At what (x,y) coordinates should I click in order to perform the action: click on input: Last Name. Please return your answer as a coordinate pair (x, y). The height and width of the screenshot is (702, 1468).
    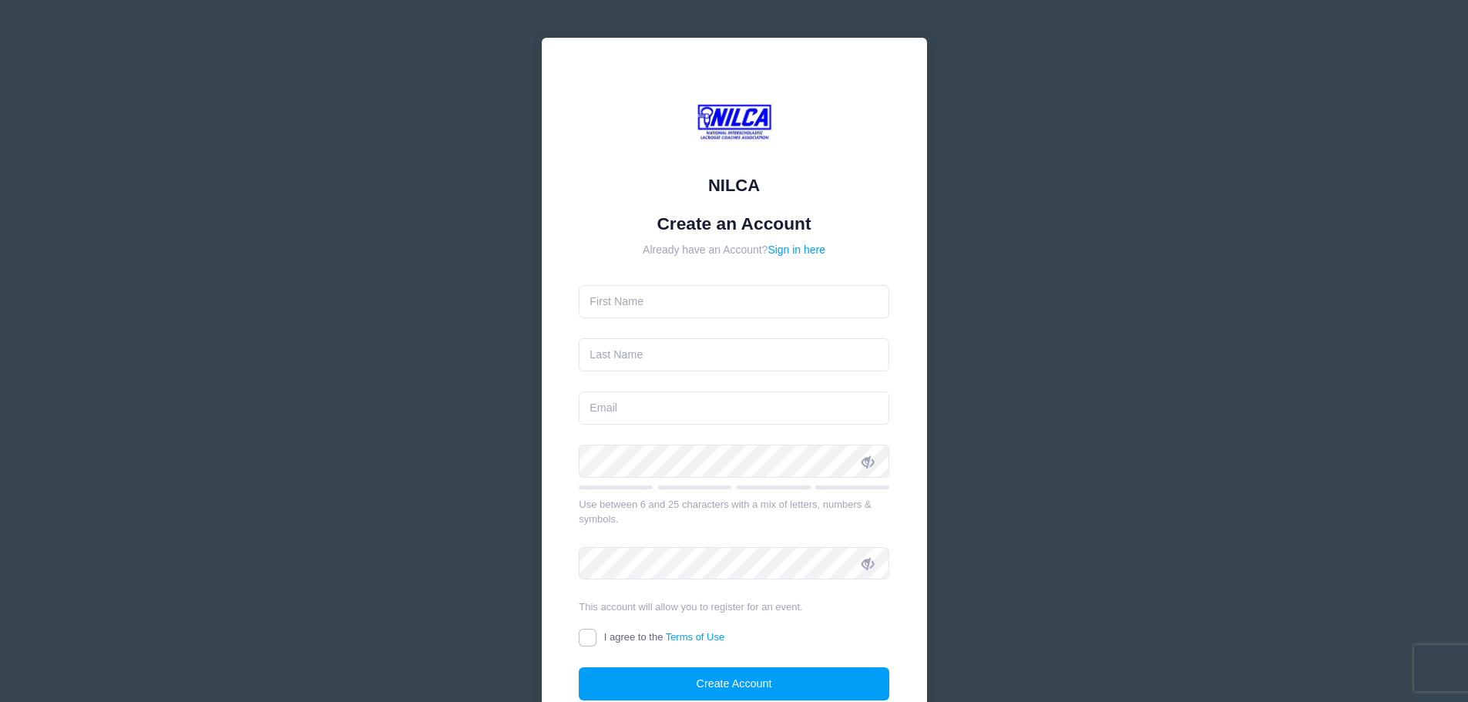
    Looking at the image, I should click on (734, 354).